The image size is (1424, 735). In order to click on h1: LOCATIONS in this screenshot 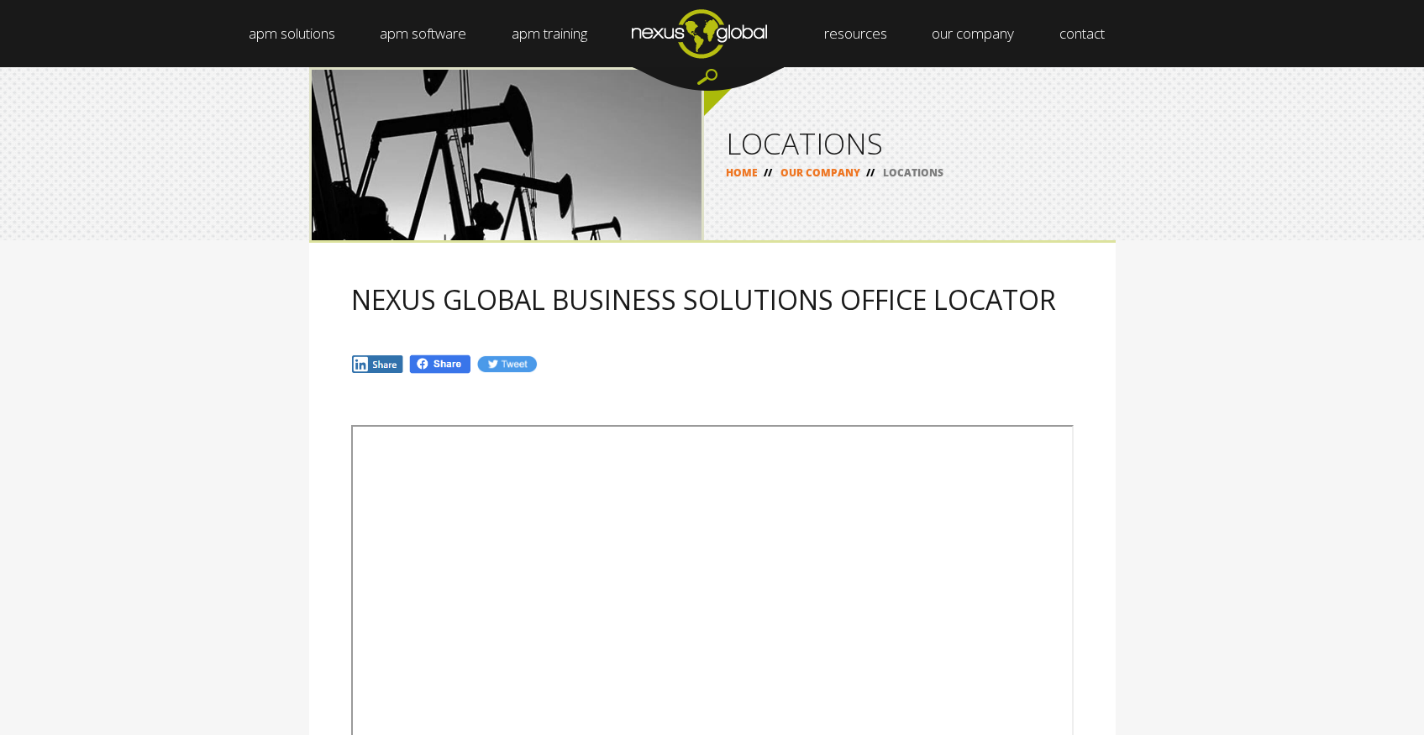, I will do `click(910, 143)`.